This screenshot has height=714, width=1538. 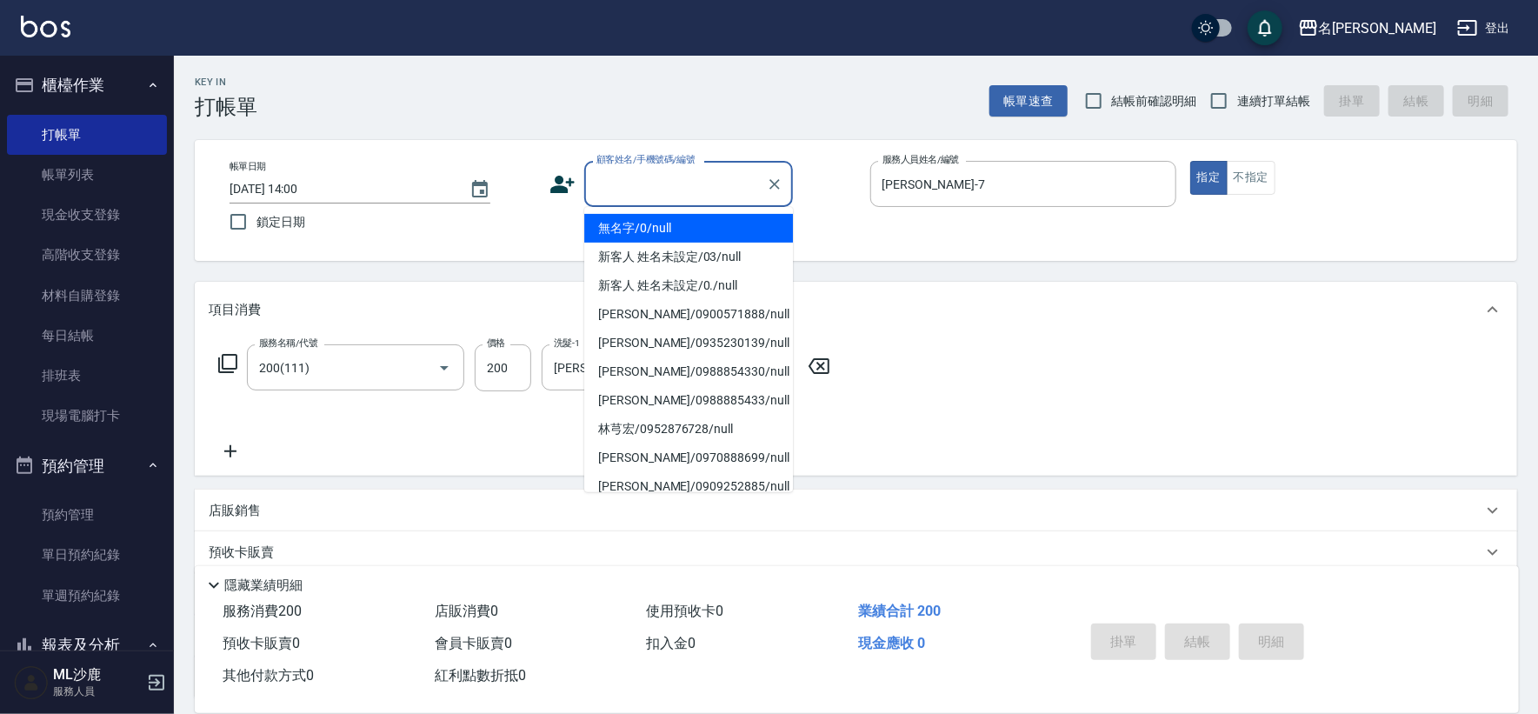 What do you see at coordinates (480, 675) in the screenshot?
I see `span: 紅利點數折抵 0` at bounding box center [480, 675].